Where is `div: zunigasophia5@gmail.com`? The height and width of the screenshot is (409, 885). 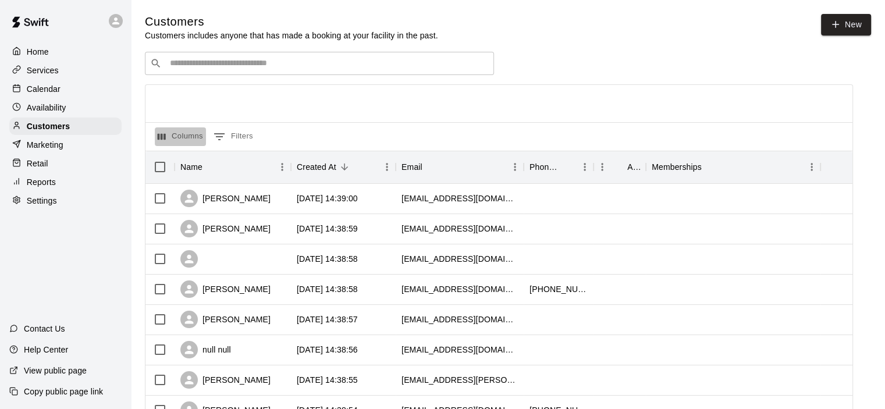 div: zunigasophia5@gmail.com is located at coordinates (460, 259).